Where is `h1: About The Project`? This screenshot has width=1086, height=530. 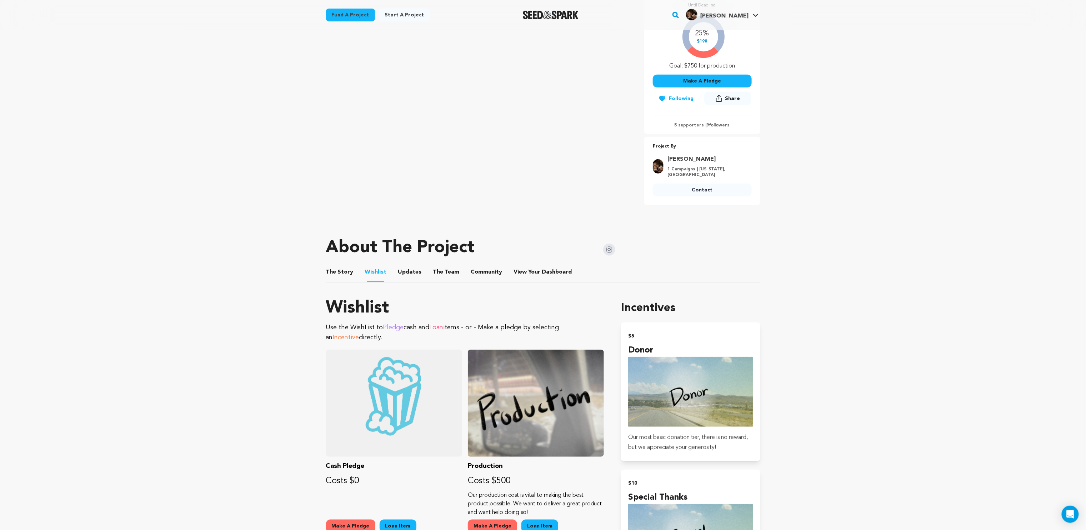 h1: About The Project is located at coordinates (400, 248).